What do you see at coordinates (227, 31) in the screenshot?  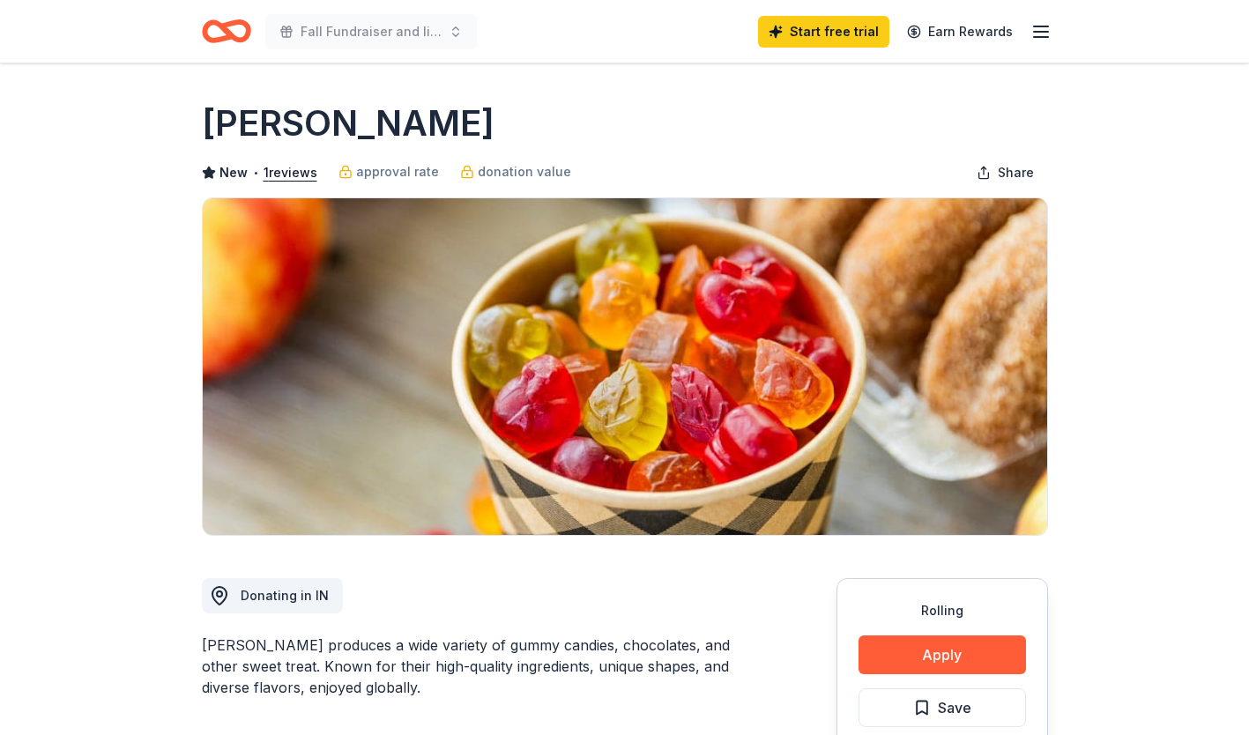 I see `a: Home` at bounding box center [227, 31].